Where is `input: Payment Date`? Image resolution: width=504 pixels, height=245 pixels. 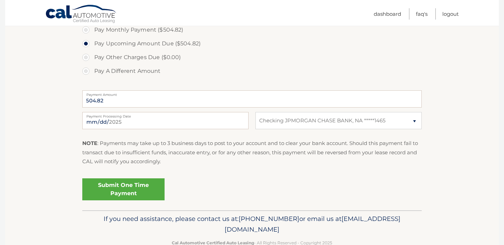 input: Payment Date is located at coordinates (165, 120).